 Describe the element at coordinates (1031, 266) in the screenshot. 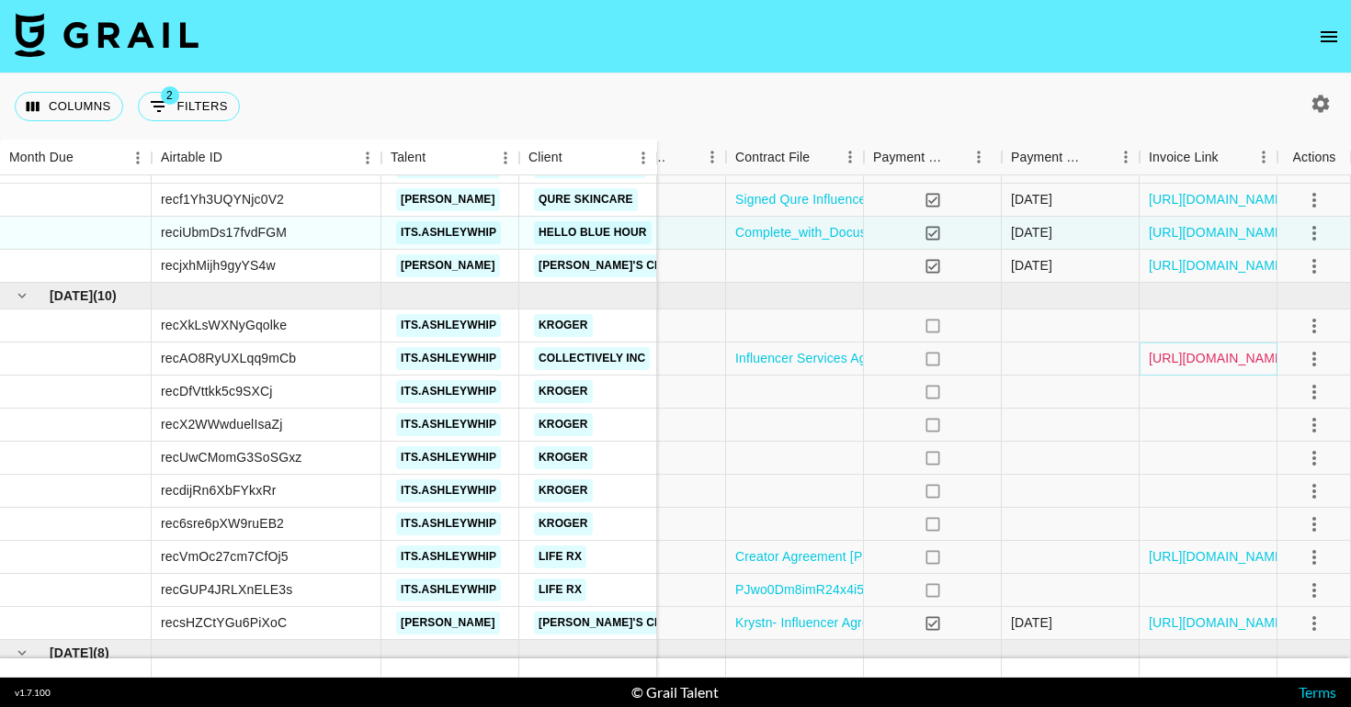

I see `div: 03/07/2025` at that location.